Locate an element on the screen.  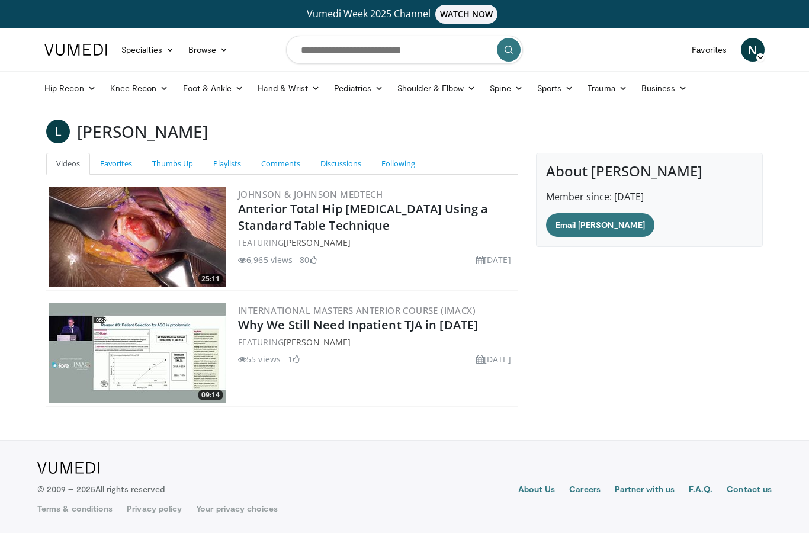
a: Foot & Ankle is located at coordinates (213, 88).